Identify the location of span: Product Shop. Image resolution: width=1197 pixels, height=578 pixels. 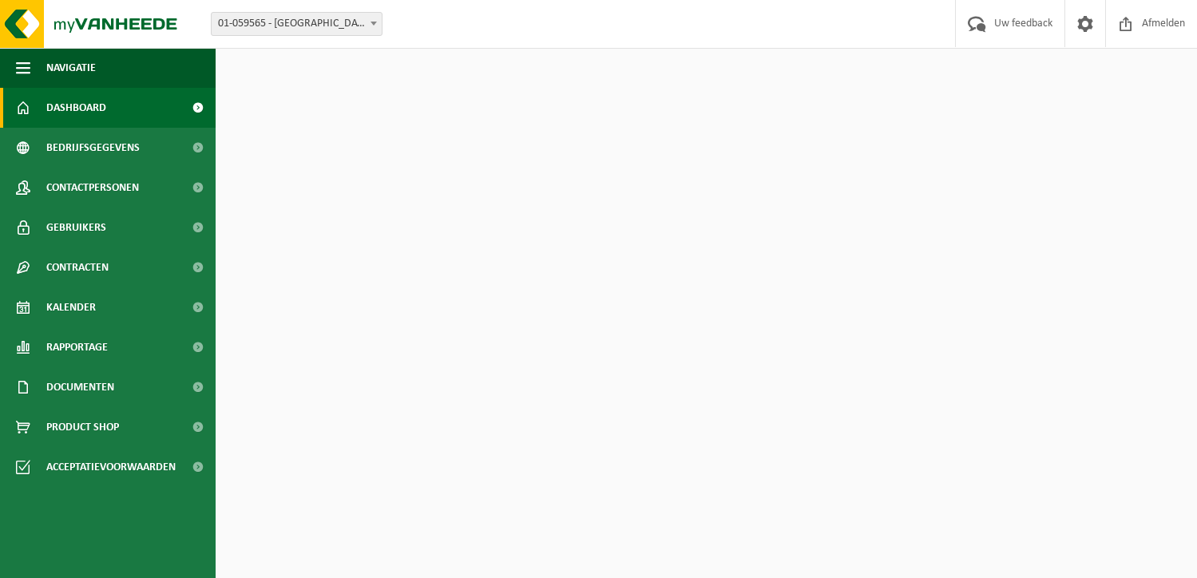
(82, 427).